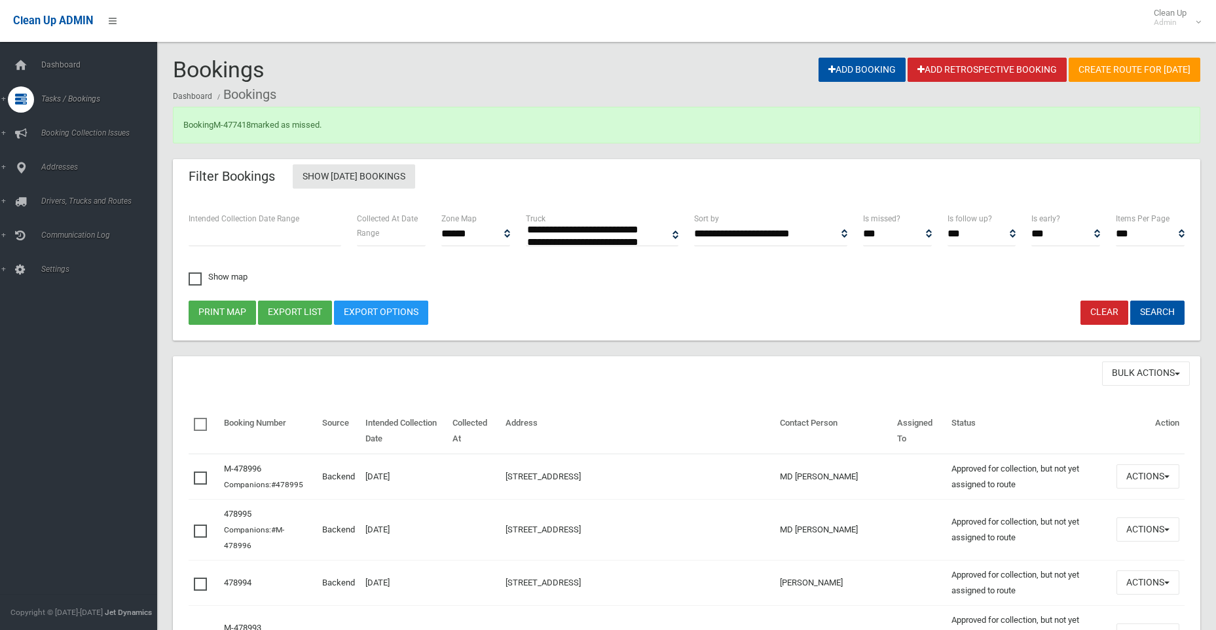 The width and height of the screenshot is (1216, 630). What do you see at coordinates (686, 125) in the screenshot?
I see `div: Booking marked as missed.` at bounding box center [686, 125].